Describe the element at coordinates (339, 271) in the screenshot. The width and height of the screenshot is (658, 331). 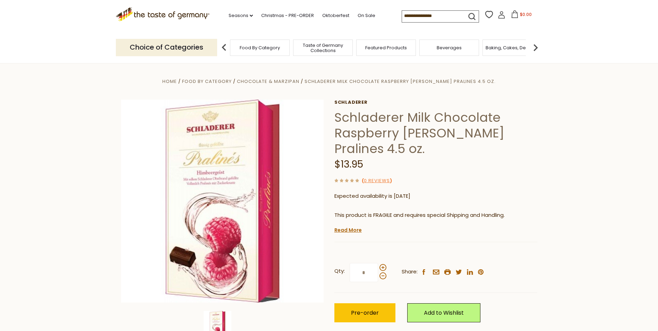
I see `strong: Qty:` at that location.